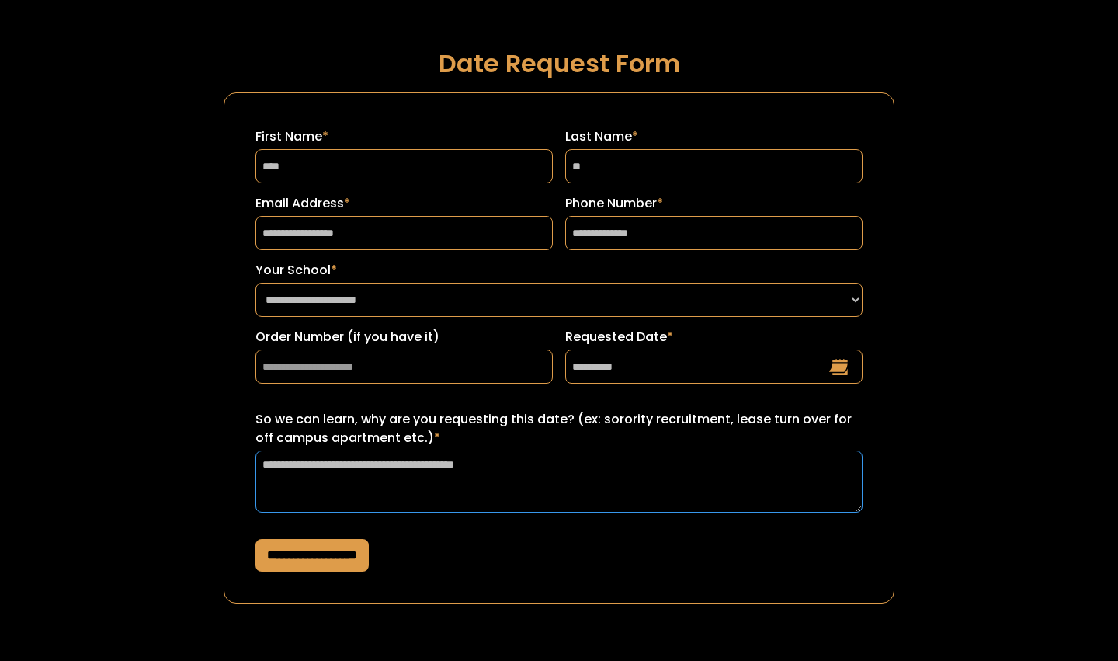  I want to click on h1: Date Request Form, so click(559, 63).